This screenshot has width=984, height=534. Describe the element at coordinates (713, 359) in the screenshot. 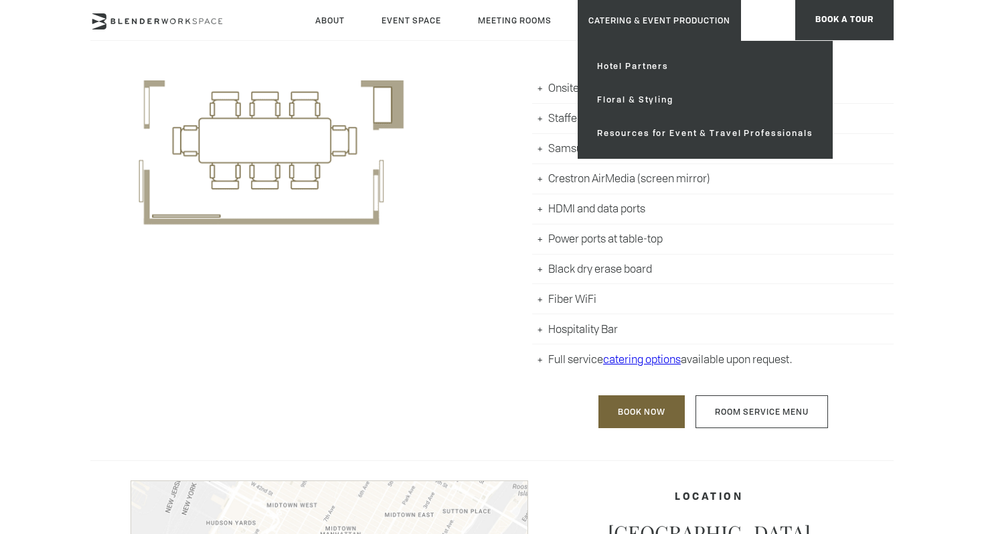

I see `li: Full service available upon request.` at that location.